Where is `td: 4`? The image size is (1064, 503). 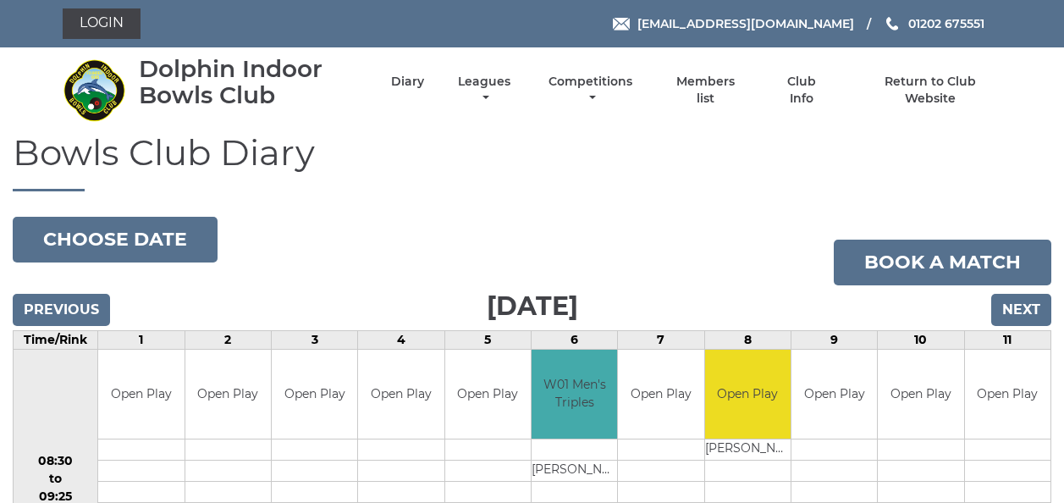
td: 4 is located at coordinates (401, 340).